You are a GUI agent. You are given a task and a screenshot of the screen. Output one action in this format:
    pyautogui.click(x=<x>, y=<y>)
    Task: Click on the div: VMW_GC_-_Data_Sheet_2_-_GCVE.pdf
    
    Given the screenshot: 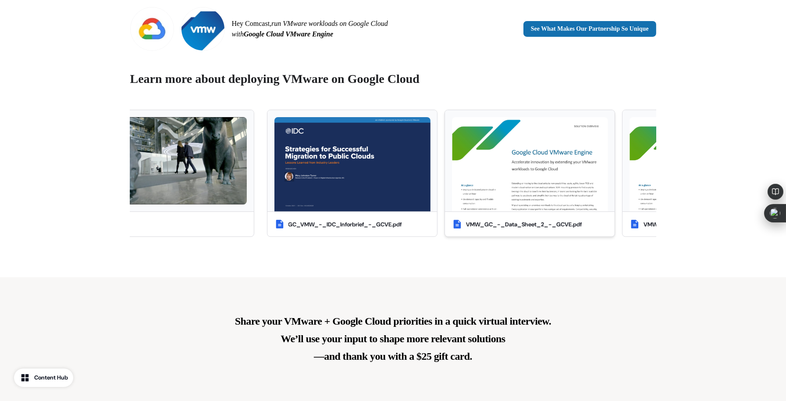 What is the action you would take?
    pyautogui.click(x=524, y=225)
    